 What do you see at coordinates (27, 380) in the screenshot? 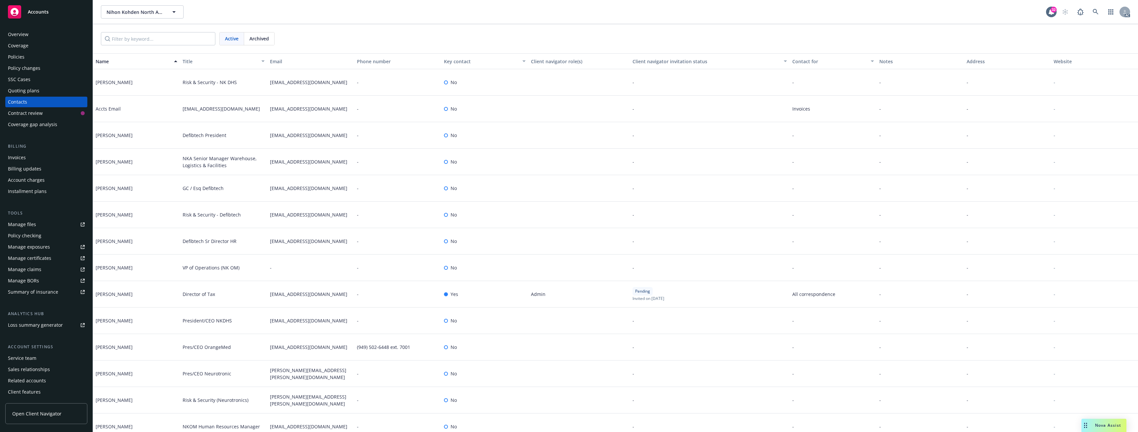
I see `div: Related accounts` at bounding box center [27, 380].